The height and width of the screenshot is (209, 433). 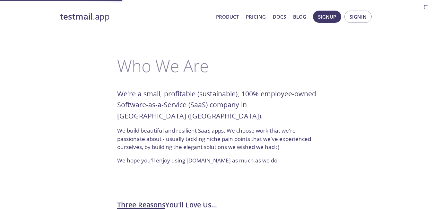 What do you see at coordinates (76, 16) in the screenshot?
I see `strong: testmail` at bounding box center [76, 16].